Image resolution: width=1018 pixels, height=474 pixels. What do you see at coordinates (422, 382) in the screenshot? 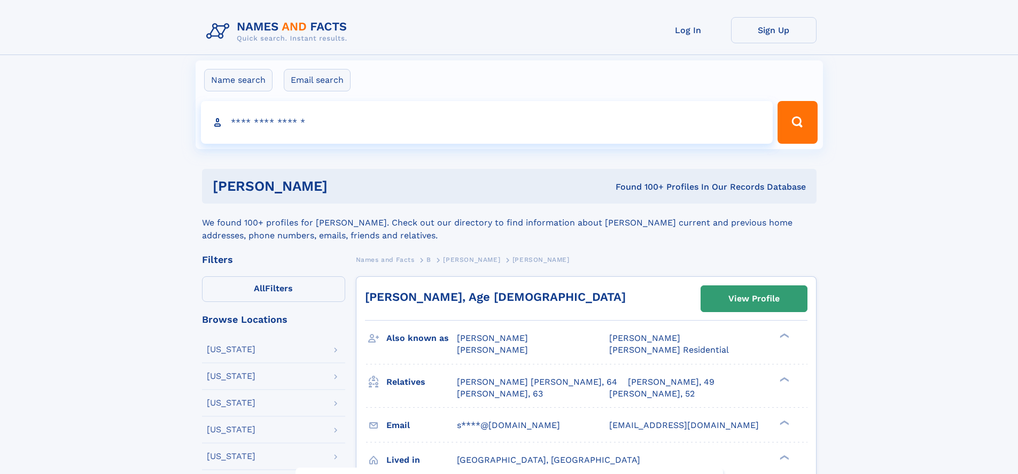
I see `h3: Relatives` at bounding box center [422, 382].